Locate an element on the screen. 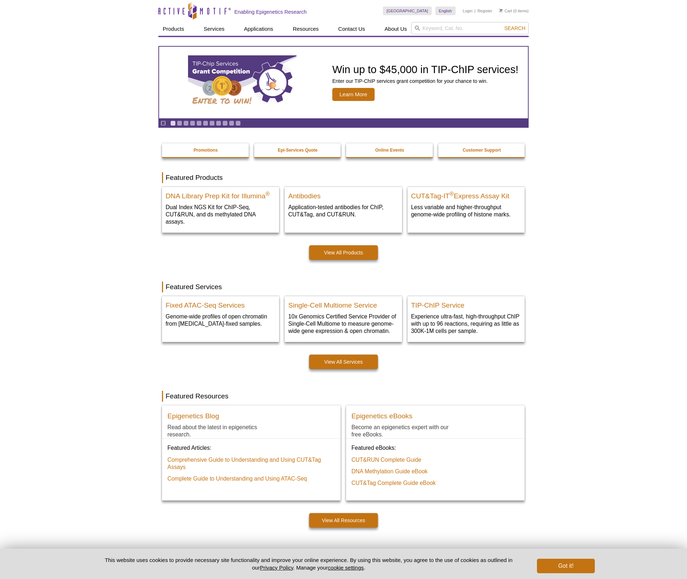 The height and width of the screenshot is (579, 687). a: CUT&RUN Complete Guide is located at coordinates (386, 460).